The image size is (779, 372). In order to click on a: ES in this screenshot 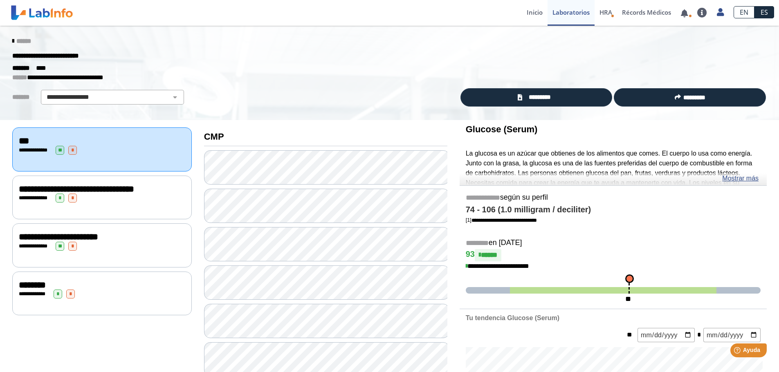, I will do `click(764, 12)`.